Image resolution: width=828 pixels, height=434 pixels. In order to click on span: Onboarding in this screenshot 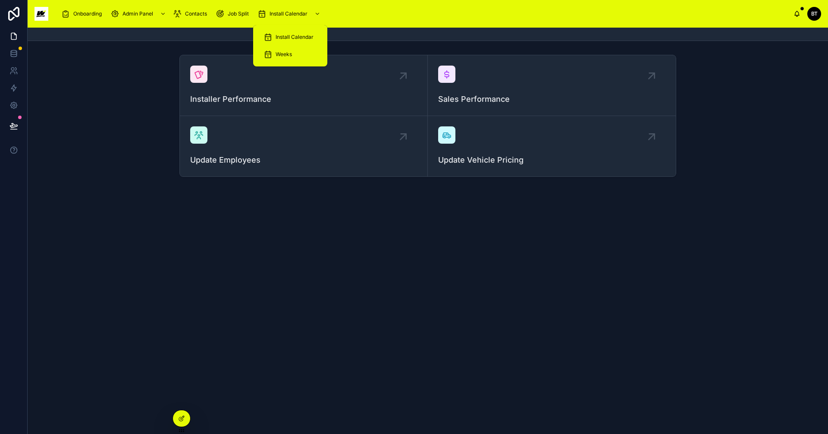, I will do `click(88, 14)`.